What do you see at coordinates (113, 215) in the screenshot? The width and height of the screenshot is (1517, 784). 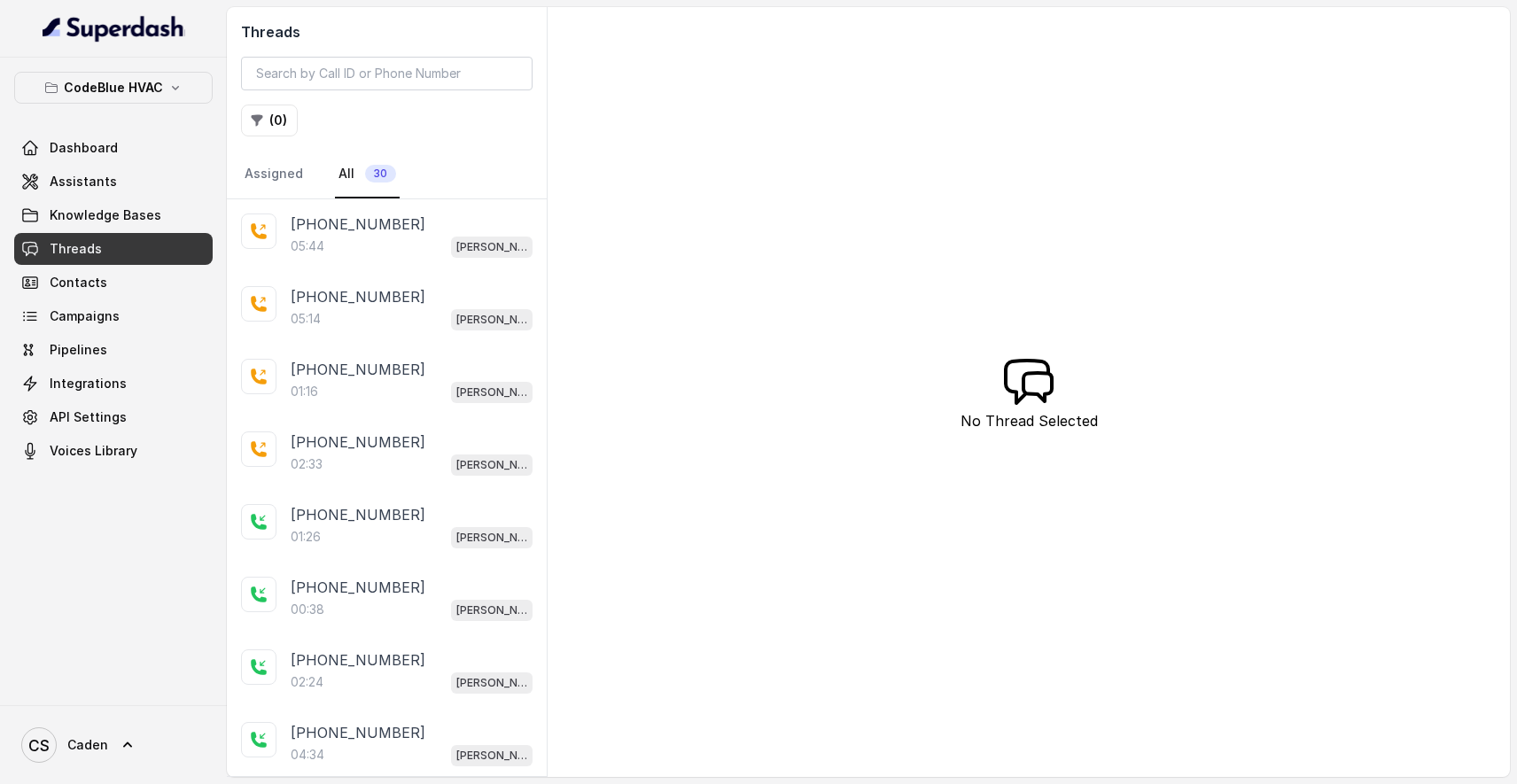 I see `a: Knowledge Bases` at bounding box center [113, 215].